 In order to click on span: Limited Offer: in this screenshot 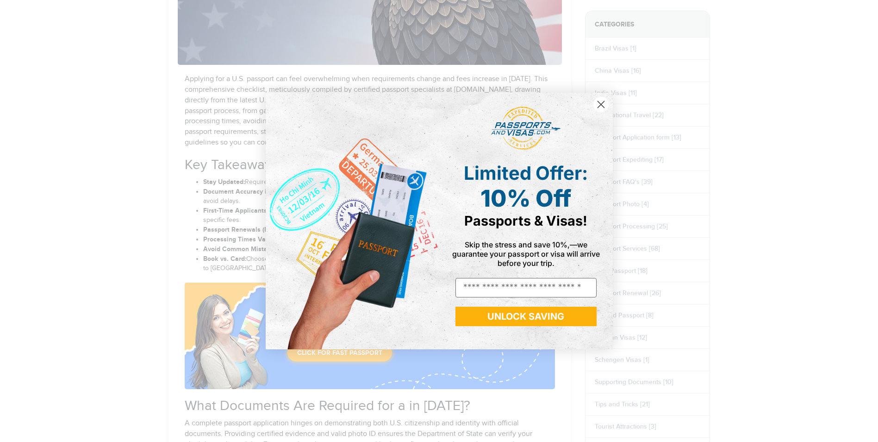, I will do `click(526, 173)`.